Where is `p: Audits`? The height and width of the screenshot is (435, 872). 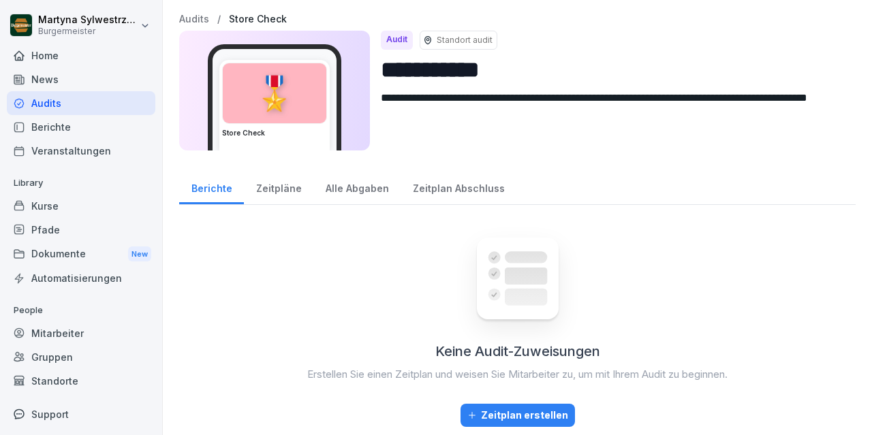 p: Audits is located at coordinates (194, 19).